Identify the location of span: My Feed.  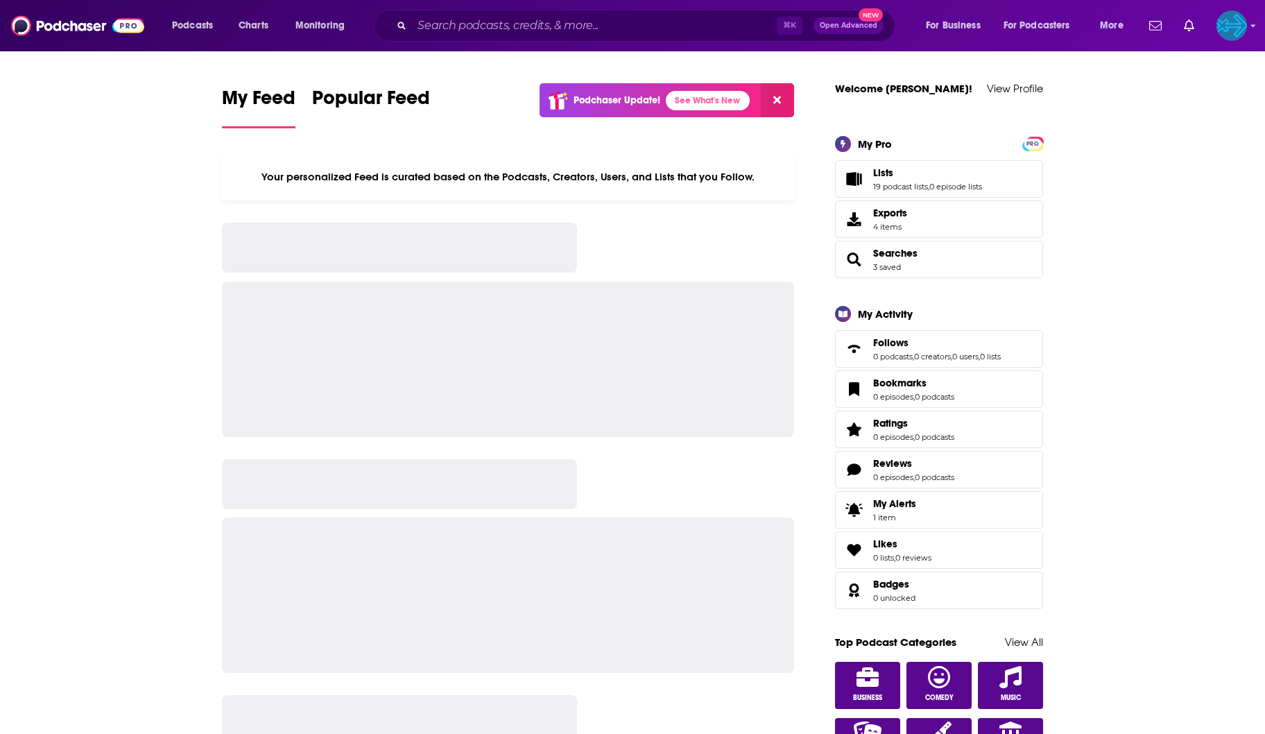
(259, 102).